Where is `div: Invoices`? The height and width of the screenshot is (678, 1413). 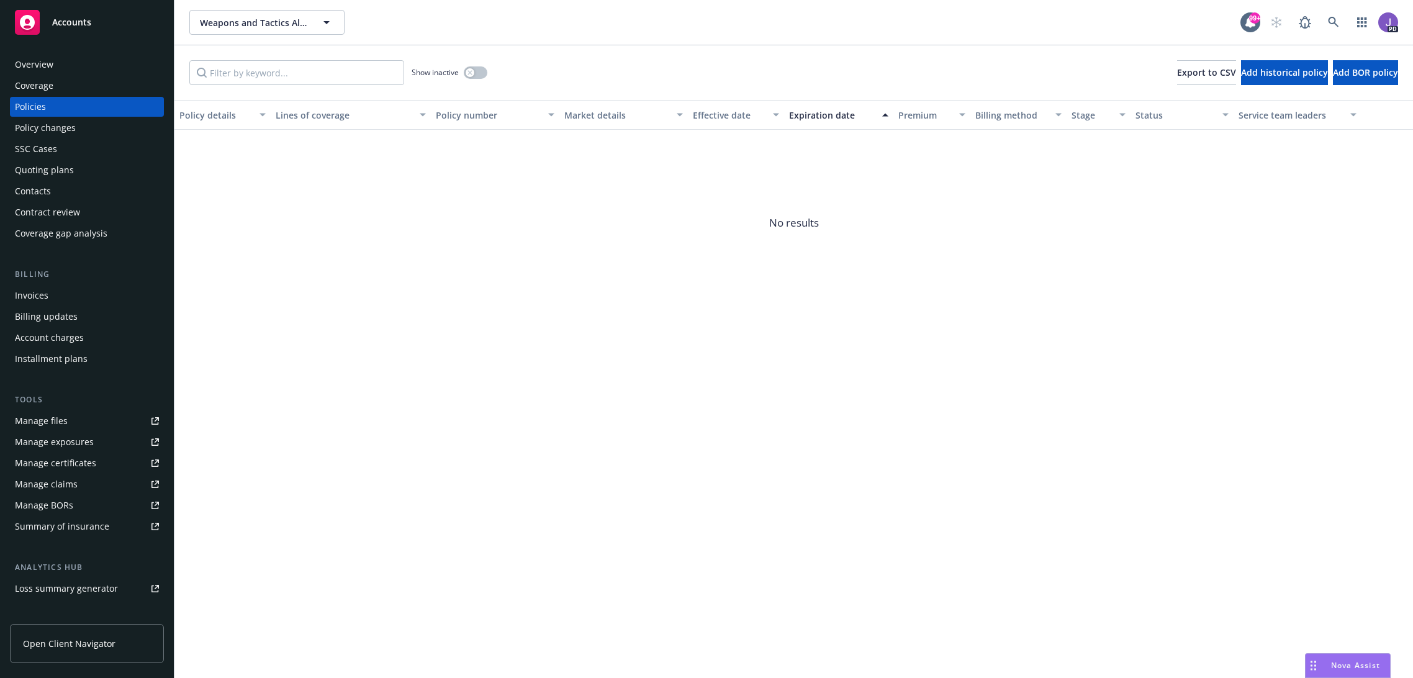
div: Invoices is located at coordinates (32, 295).